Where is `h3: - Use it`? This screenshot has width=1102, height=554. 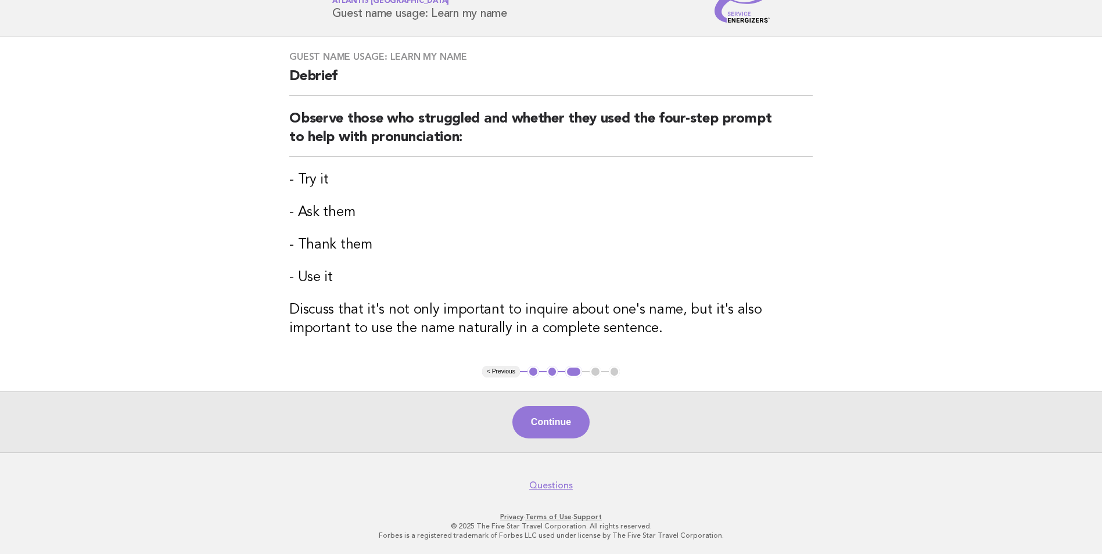
h3: - Use it is located at coordinates (551, 278).